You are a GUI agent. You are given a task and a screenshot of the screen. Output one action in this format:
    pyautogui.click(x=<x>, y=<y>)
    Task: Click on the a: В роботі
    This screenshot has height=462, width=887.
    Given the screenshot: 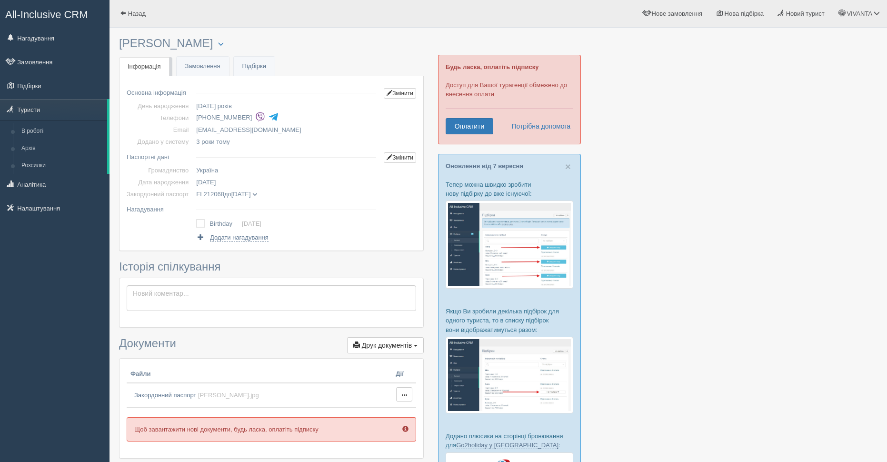 What is the action you would take?
    pyautogui.click(x=62, y=131)
    